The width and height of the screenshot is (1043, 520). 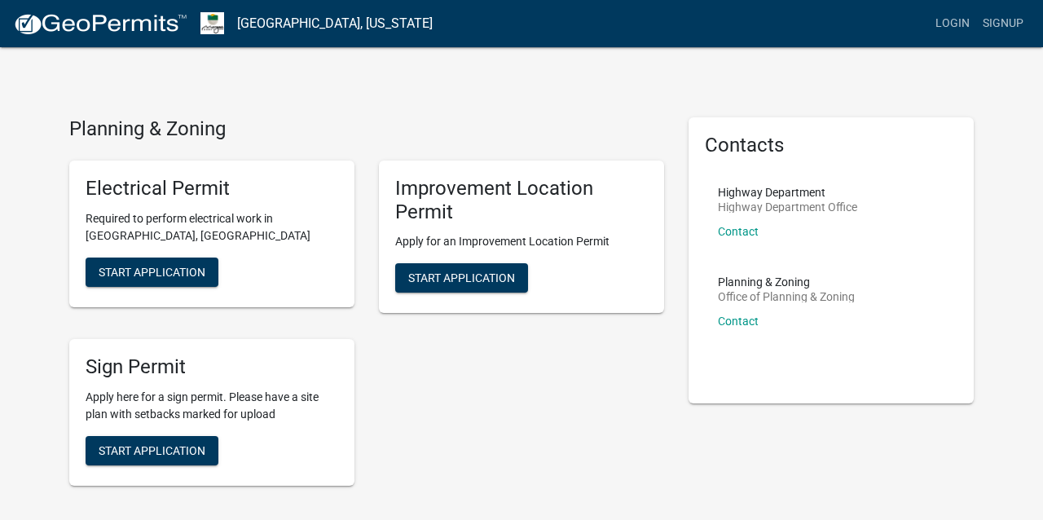 What do you see at coordinates (212, 188) in the screenshot?
I see `h5: Electrical Permit` at bounding box center [212, 188].